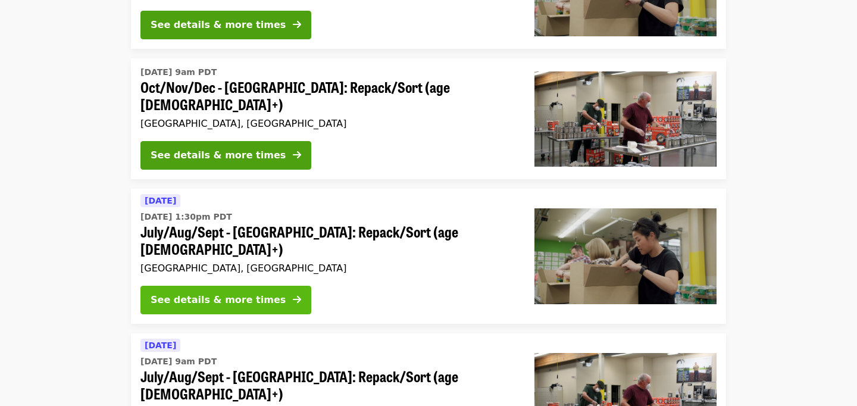 The height and width of the screenshot is (406, 857). What do you see at coordinates (429, 256) in the screenshot?
I see `a: See details for "July/Aug/Sept - Portland: Repack/Sort (age 8+)"` at bounding box center [429, 256].